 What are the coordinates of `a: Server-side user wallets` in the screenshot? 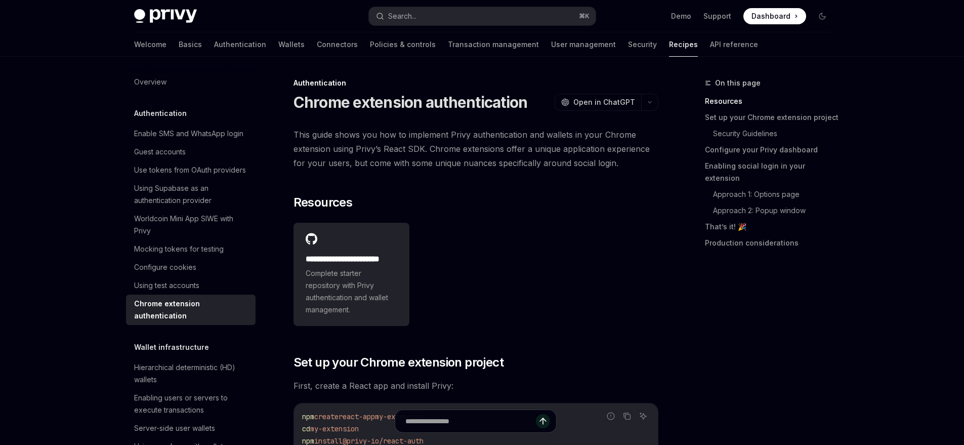 It's located at (191, 428).